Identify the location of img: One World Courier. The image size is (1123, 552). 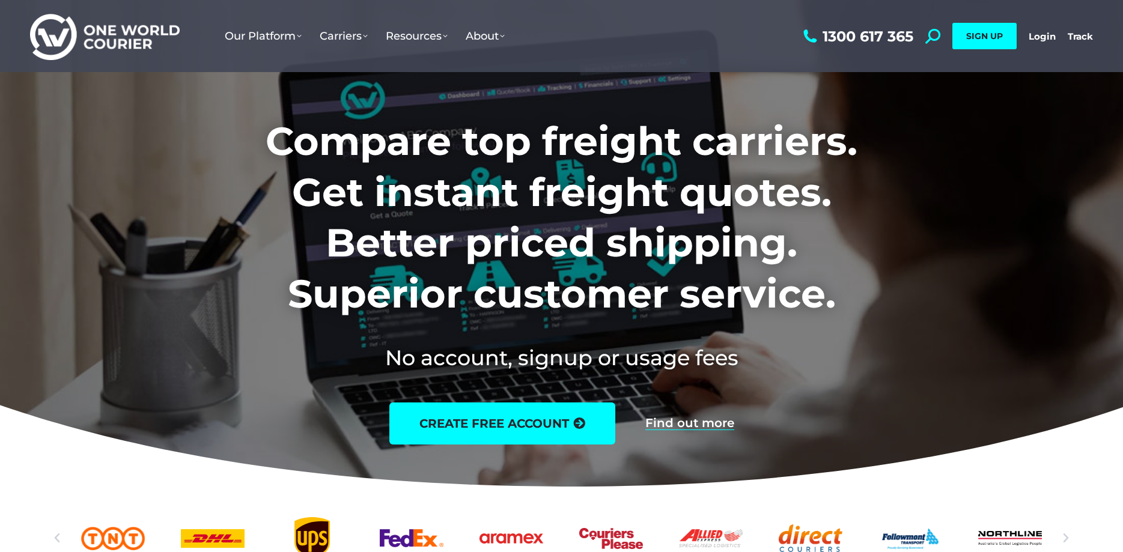
(105, 36).